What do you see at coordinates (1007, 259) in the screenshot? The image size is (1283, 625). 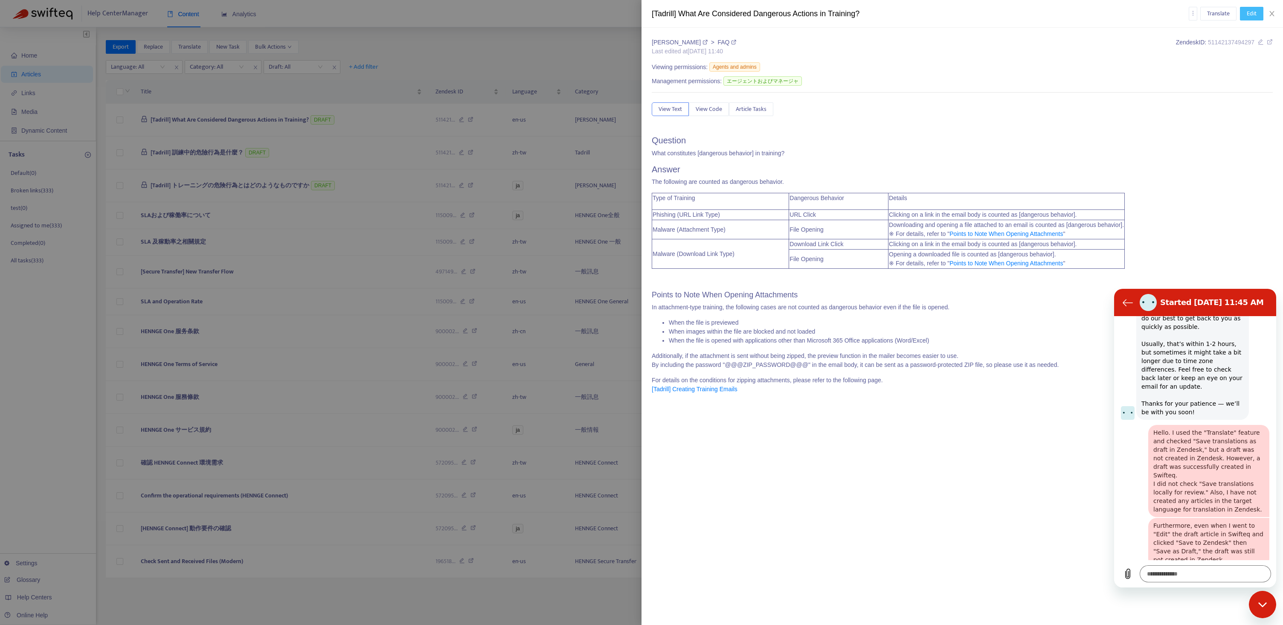 I see `td: Opening a downloaded file is counted as [dangerous behavior]. ※ For details, refer to " "` at bounding box center [1007, 259].